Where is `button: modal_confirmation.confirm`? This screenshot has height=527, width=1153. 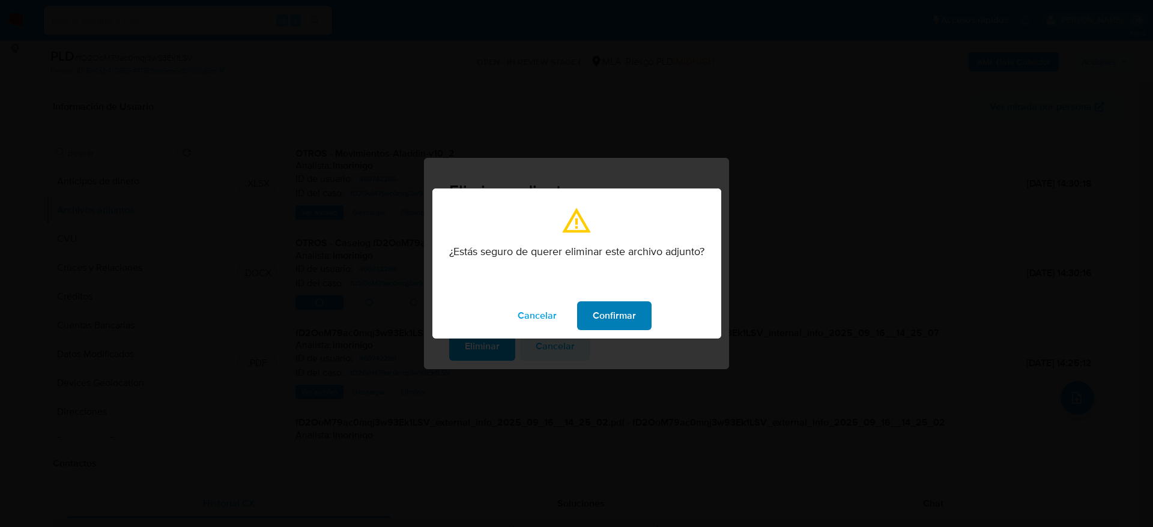 button: modal_confirmation.confirm is located at coordinates (614, 316).